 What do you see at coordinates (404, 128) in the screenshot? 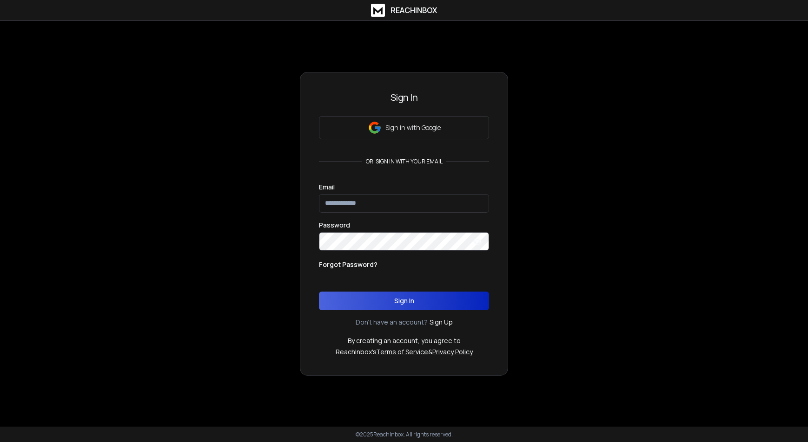
I see `button: Sign in with Google` at bounding box center [404, 128].